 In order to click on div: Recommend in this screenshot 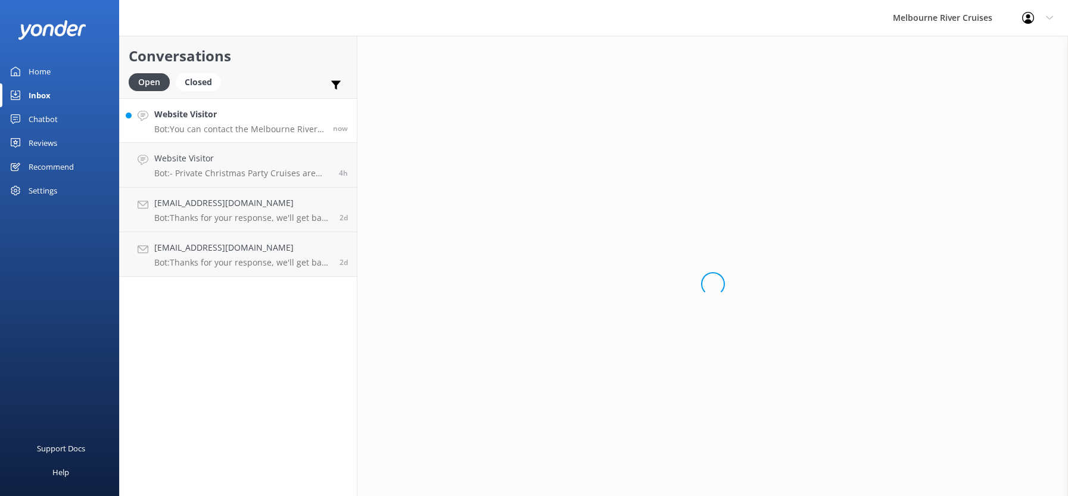, I will do `click(51, 167)`.